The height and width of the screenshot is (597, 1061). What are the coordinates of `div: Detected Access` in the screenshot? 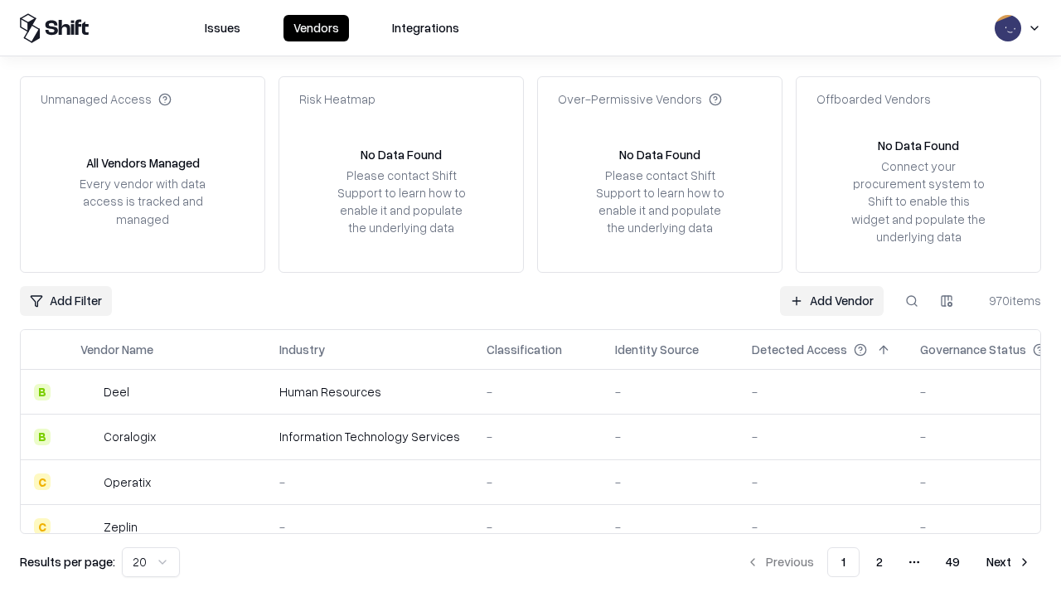 It's located at (799, 349).